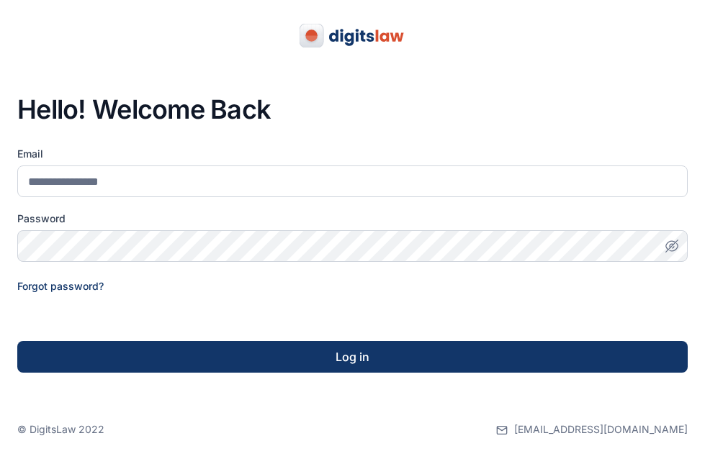 This screenshot has height=464, width=705. Describe the element at coordinates (353, 35) in the screenshot. I see `img: Dhaniel` at that location.